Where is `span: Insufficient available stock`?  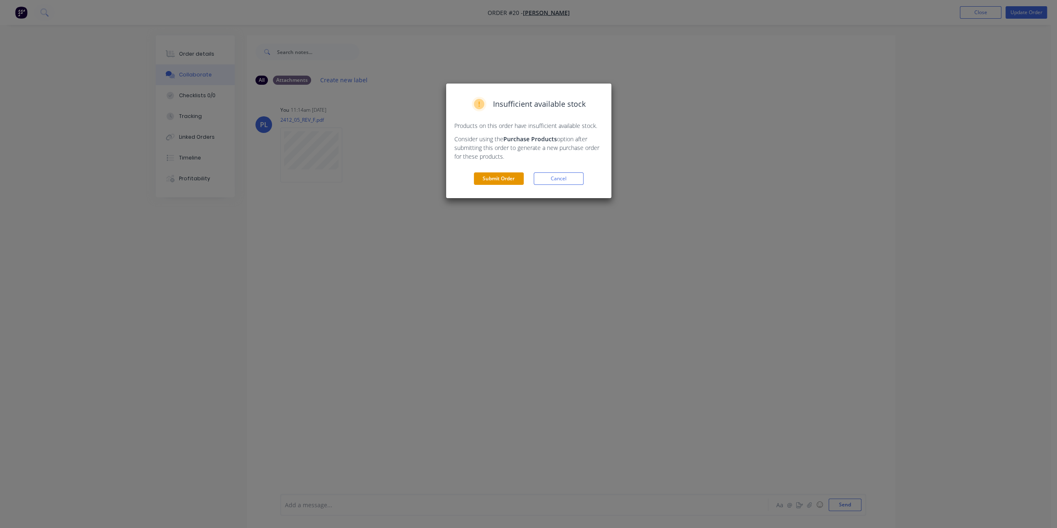 span: Insufficient available stock is located at coordinates (539, 104).